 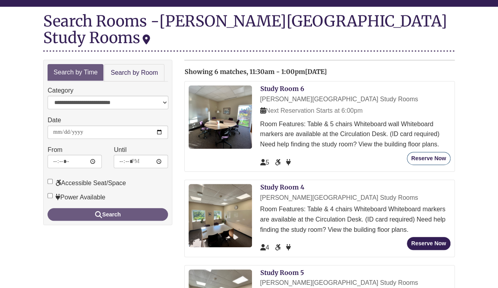 I want to click on h2: Showing 6 matches, so click(x=319, y=72).